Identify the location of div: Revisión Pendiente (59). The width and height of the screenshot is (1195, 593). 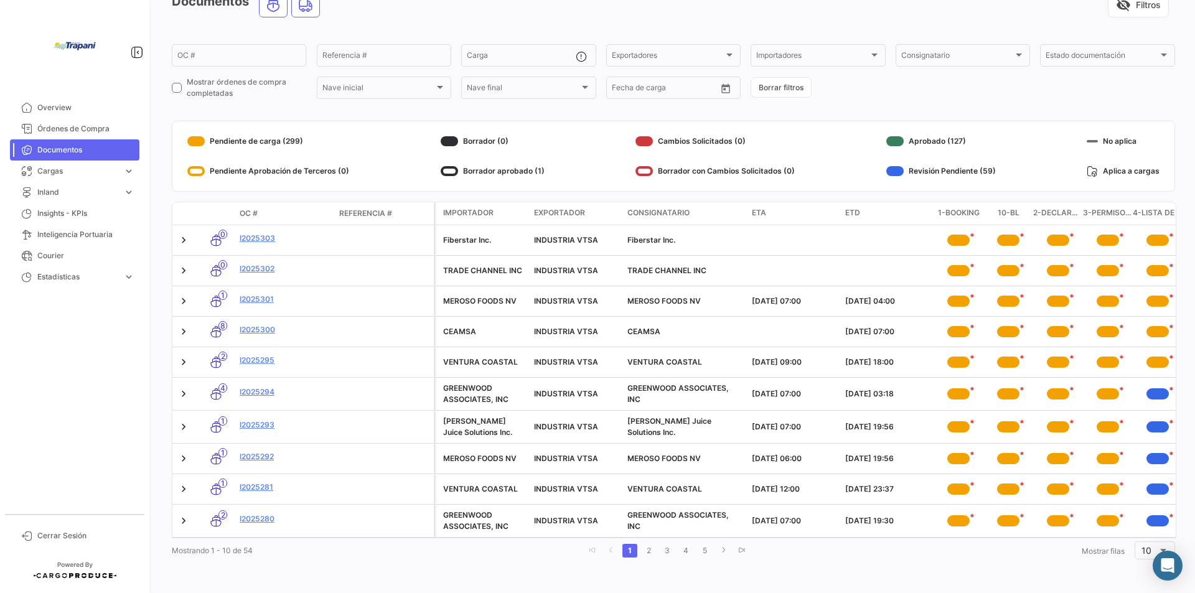
(941, 171).